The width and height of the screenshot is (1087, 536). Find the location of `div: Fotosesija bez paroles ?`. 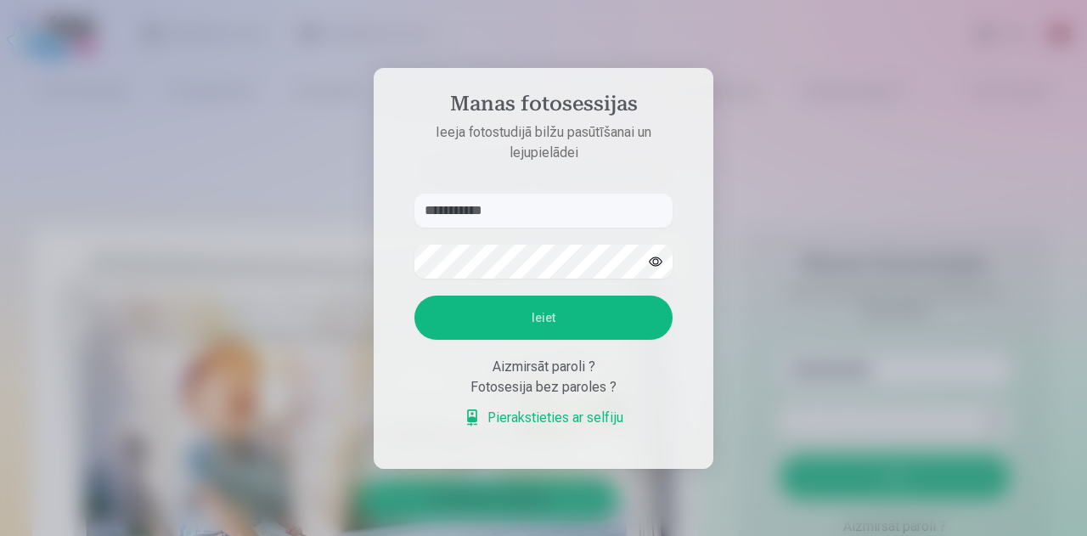

div: Fotosesija bez paroles ? is located at coordinates (544, 387).